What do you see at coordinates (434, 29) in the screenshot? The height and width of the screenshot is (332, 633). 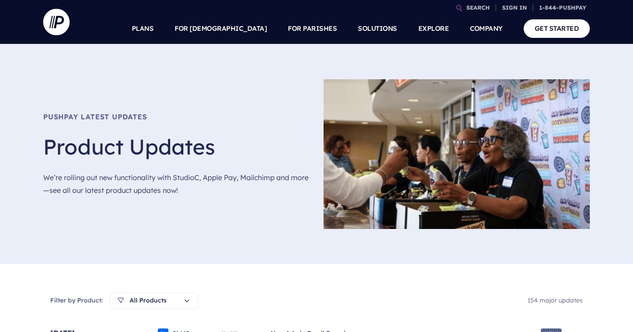 I see `a: EXPLORE` at bounding box center [434, 29].